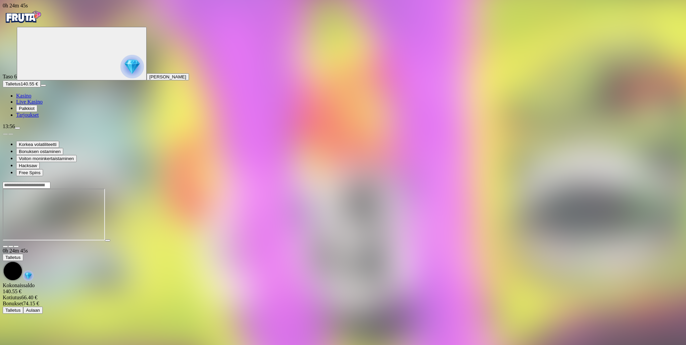  What do you see at coordinates (27, 108) in the screenshot?
I see `button: reward iconPalkkiot` at bounding box center [27, 108].